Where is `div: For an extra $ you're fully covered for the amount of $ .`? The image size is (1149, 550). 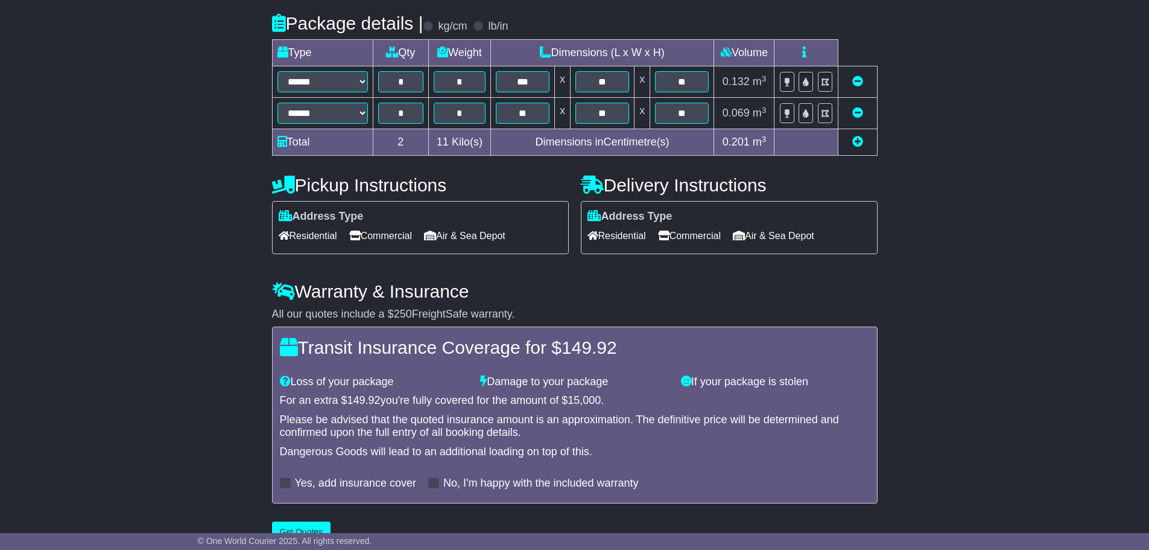
div: For an extra $ you're fully covered for the amount of $ . is located at coordinates (575, 401).